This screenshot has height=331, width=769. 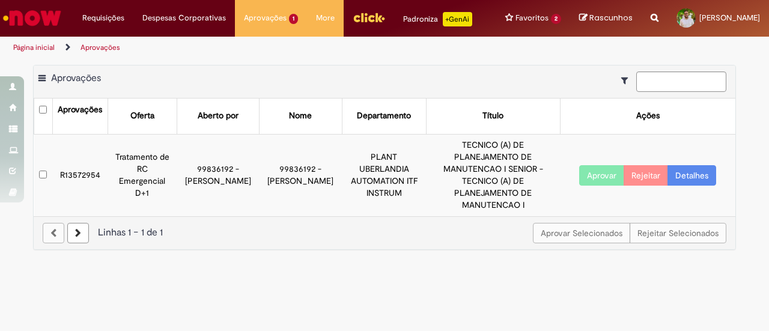 What do you see at coordinates (384, 175) in the screenshot?
I see `td: PLANT UBERLANDIA AUTOMATION ITF INSTRUM` at bounding box center [384, 175].